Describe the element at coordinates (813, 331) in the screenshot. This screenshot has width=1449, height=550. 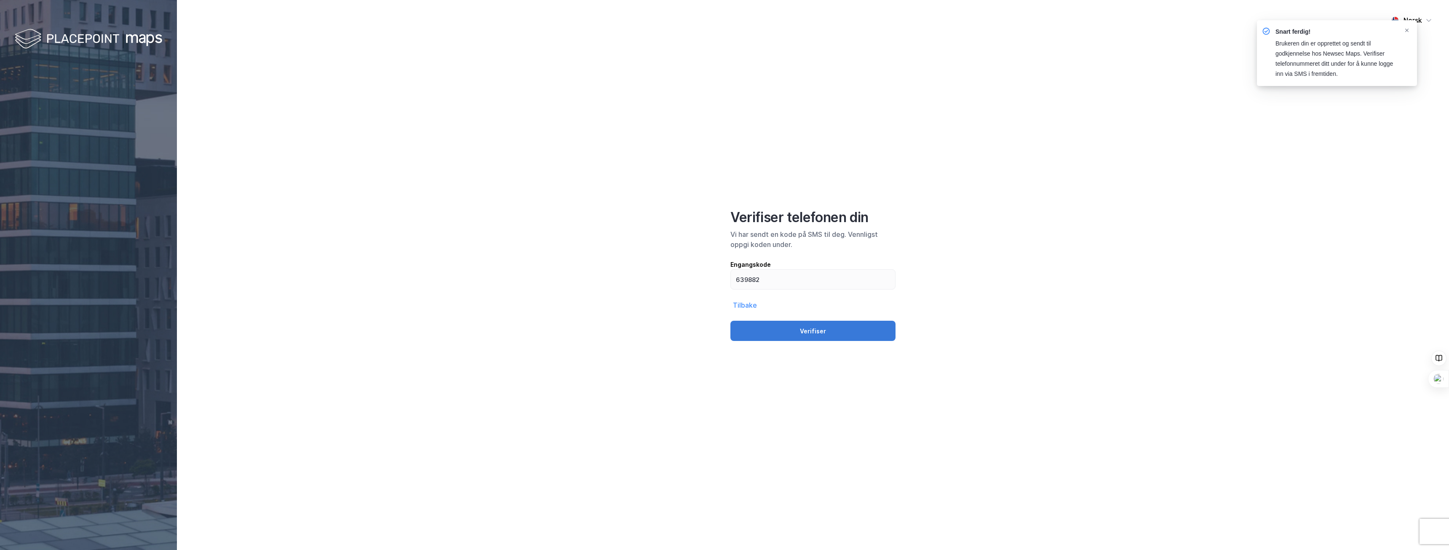
I see `button: Verifiser` at that location.